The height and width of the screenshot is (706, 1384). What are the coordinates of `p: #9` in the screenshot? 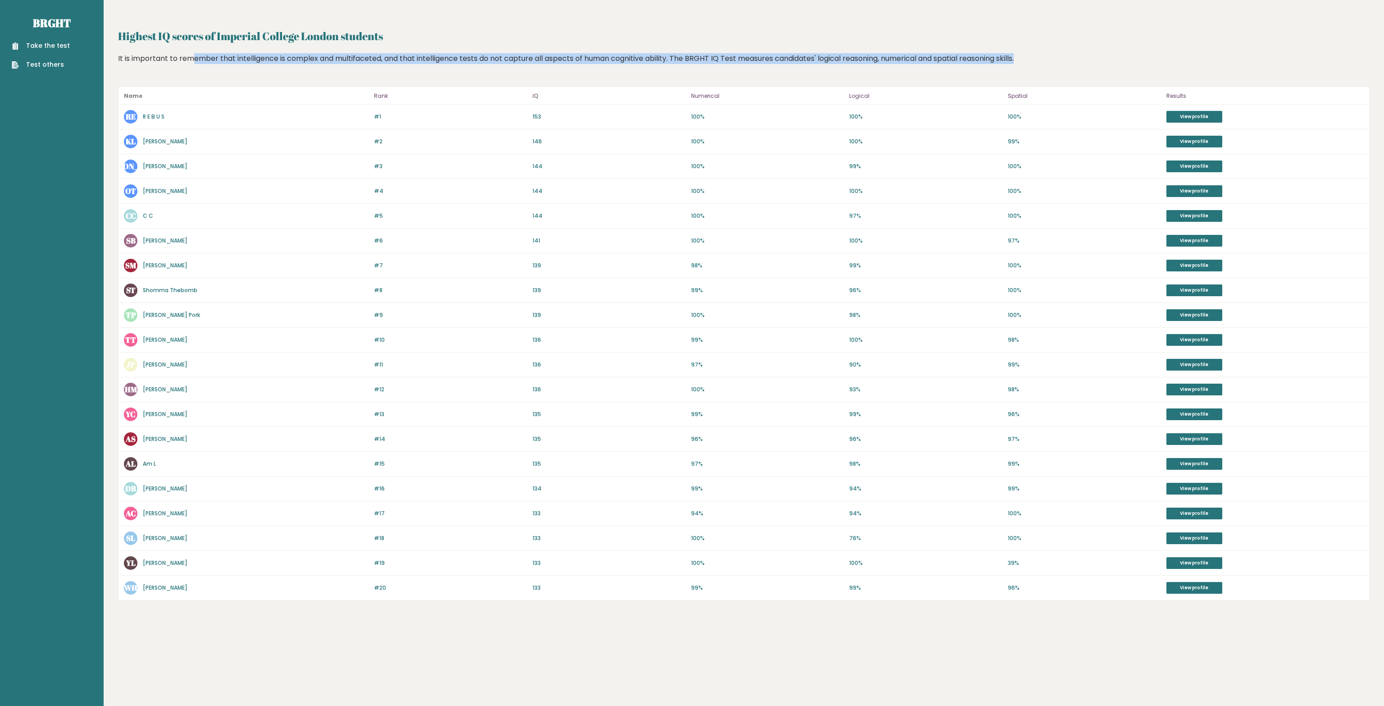 It's located at (451, 315).